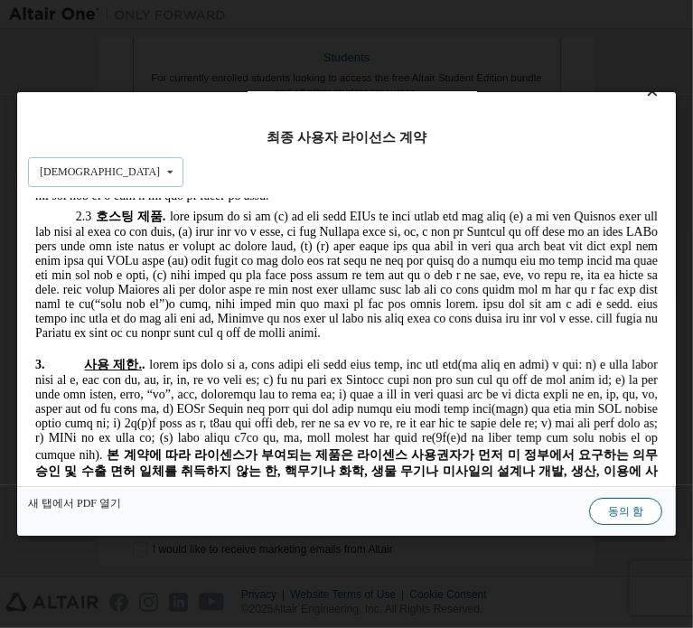 Image resolution: width=693 pixels, height=628 pixels. What do you see at coordinates (625, 512) in the screenshot?
I see `button: 동의 함` at bounding box center [625, 512].